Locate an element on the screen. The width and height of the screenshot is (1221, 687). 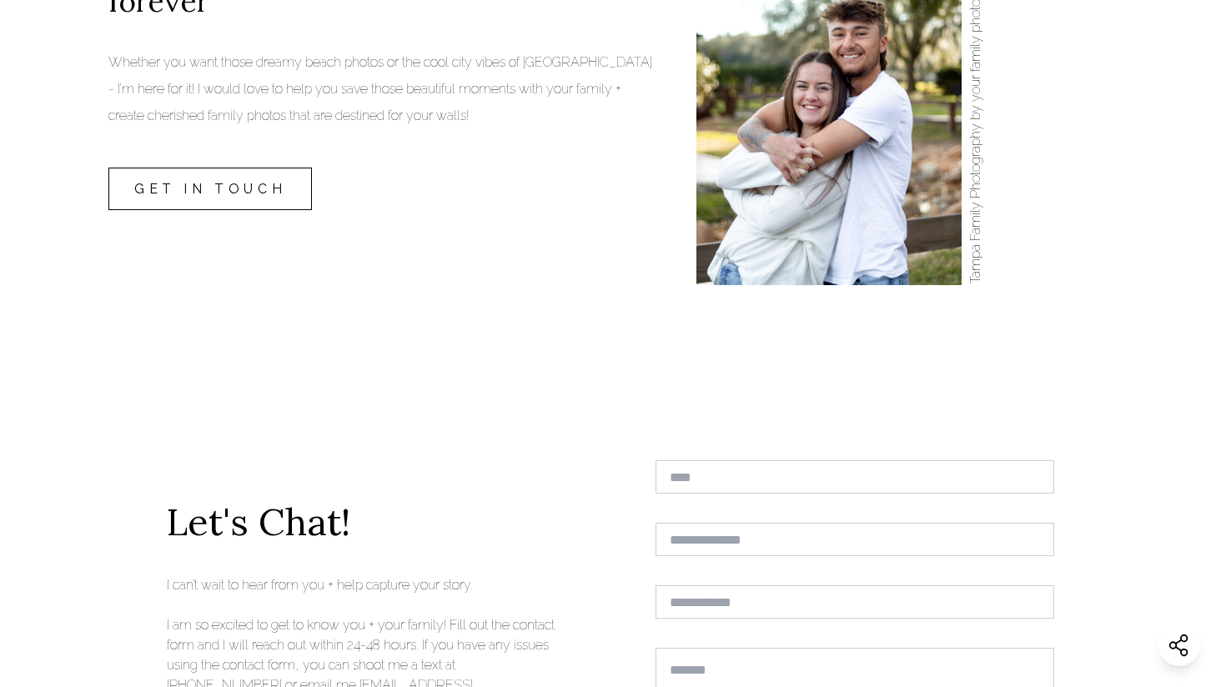
p: Let's Chat! is located at coordinates (369, 522).